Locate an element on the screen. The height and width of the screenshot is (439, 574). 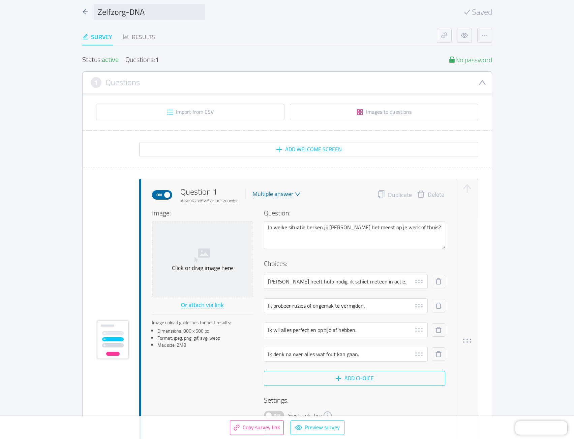
span: On is located at coordinates (159, 195).